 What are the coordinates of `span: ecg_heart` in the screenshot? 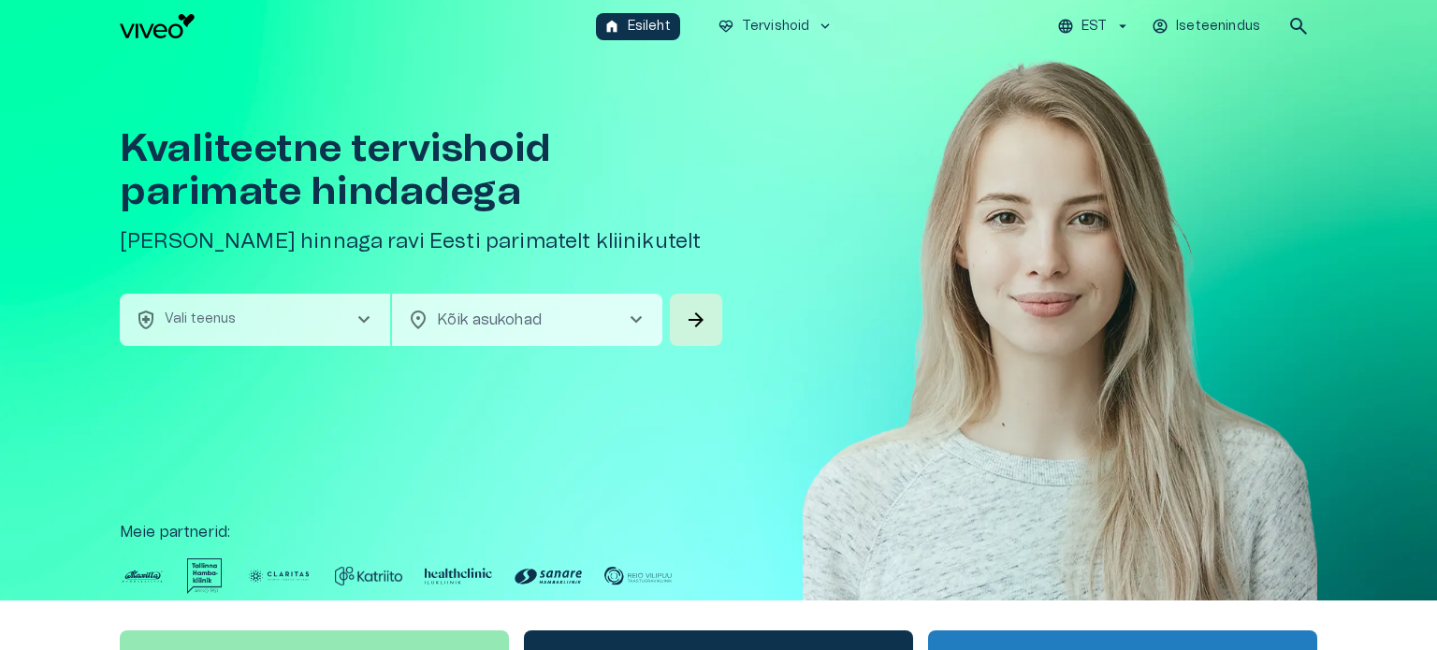 It's located at (726, 26).